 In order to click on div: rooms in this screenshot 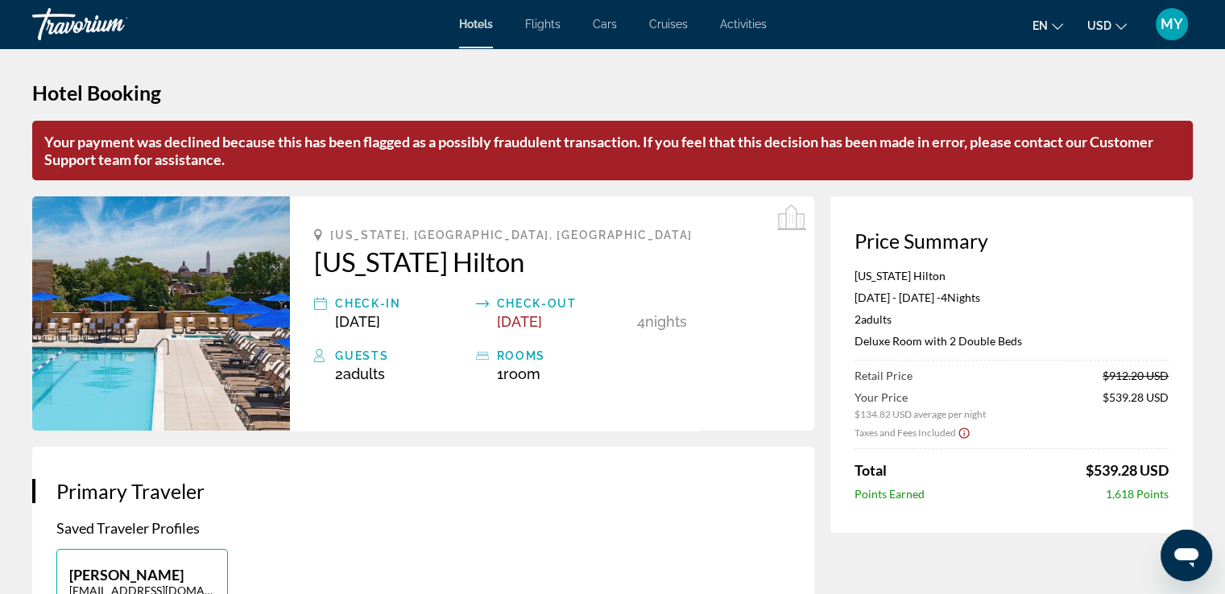, I will do `click(563, 356)`.